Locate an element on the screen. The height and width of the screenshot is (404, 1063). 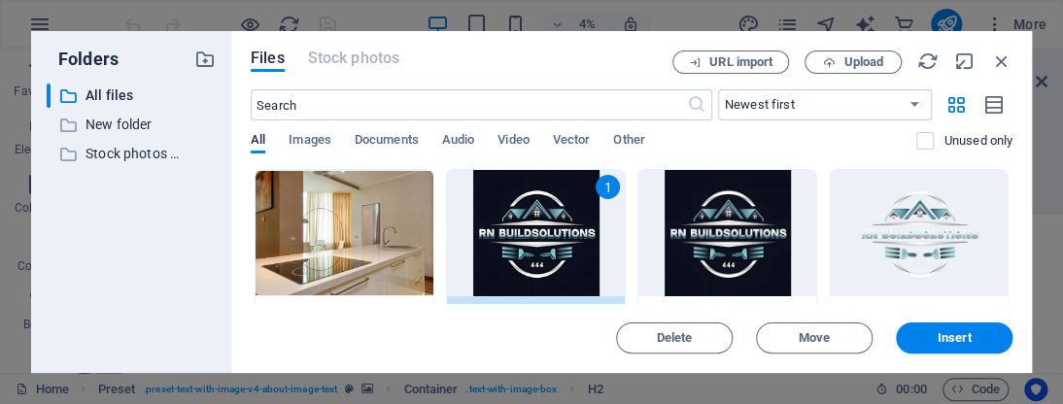
p: Displays only files that are not in use on the website. Files added during this session can still... is located at coordinates (978, 141).